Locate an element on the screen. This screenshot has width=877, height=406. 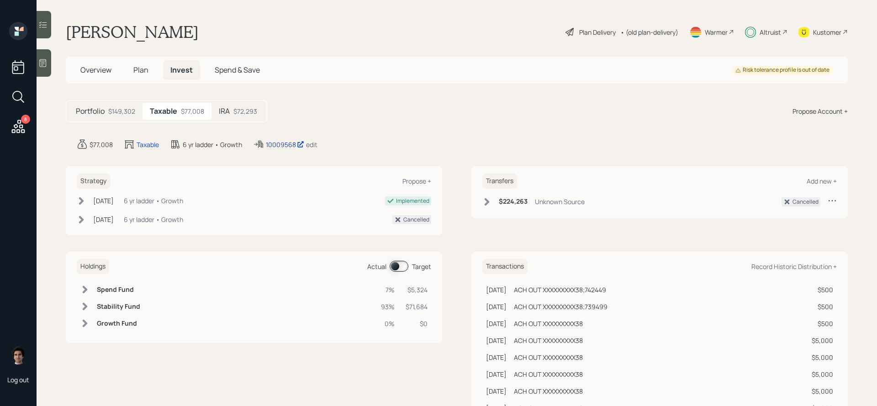
div: Taxable is located at coordinates (147, 144).